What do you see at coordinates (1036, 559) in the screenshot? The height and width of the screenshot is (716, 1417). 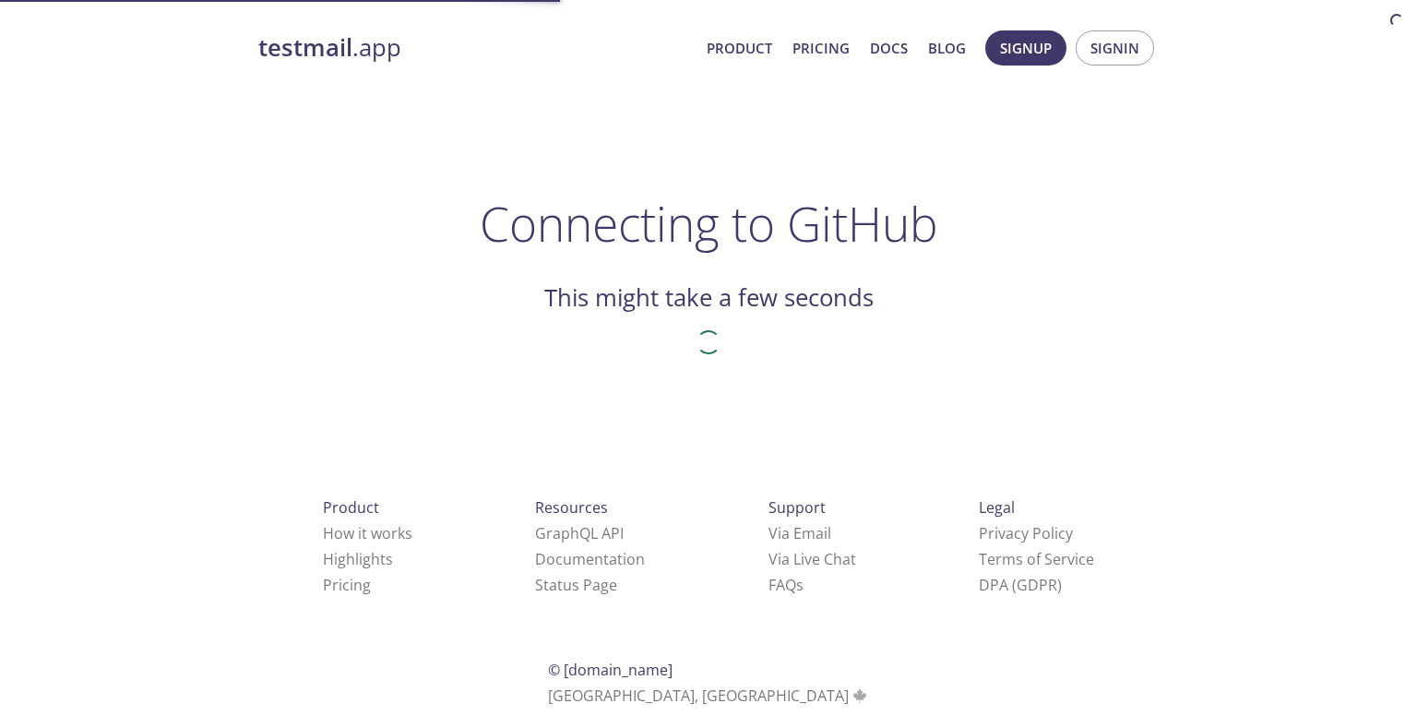 I see `a: Terms of Service` at bounding box center [1036, 559].